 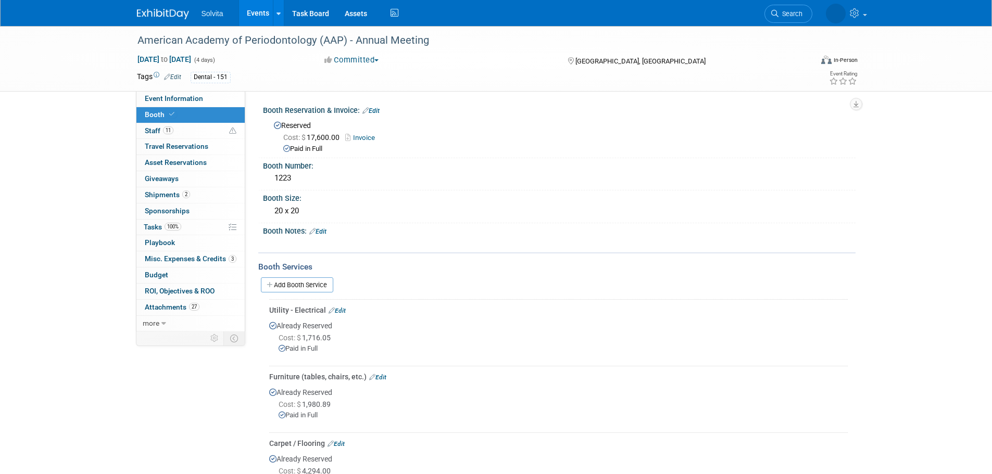 What do you see at coordinates (173, 226) in the screenshot?
I see `span: 100%` at bounding box center [173, 226].